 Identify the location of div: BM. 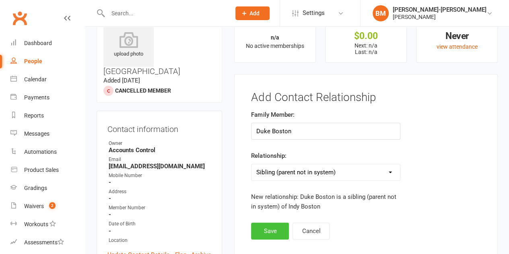
(381, 13).